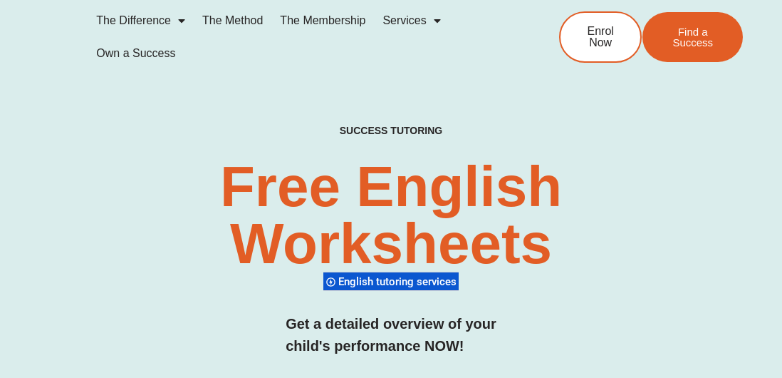 This screenshot has height=378, width=782. Describe the element at coordinates (391, 335) in the screenshot. I see `h3: Get a detailed overview of your child's performance NOW!` at that location.